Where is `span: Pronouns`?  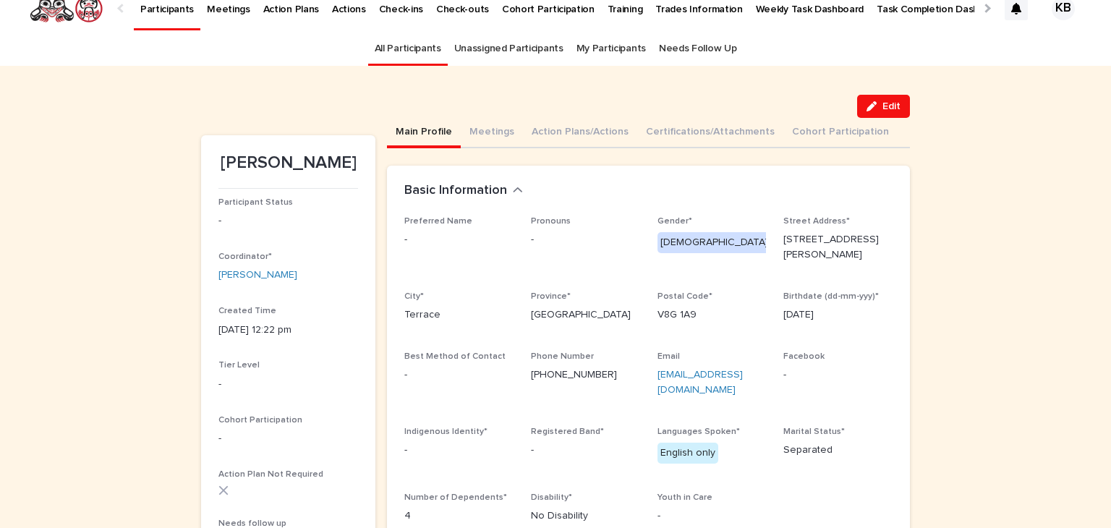 span: Pronouns is located at coordinates (550, 221).